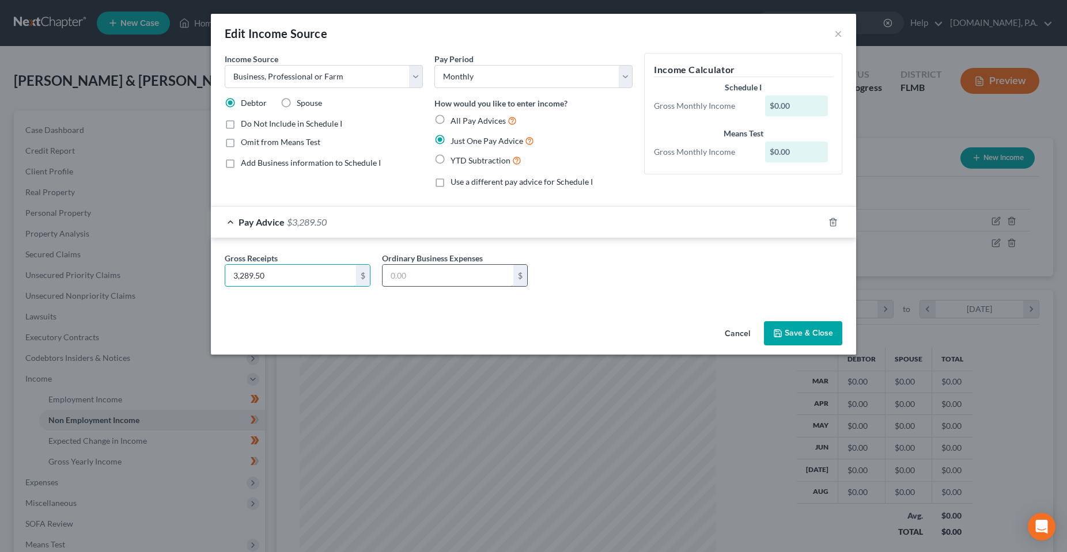  What do you see at coordinates (454, 59) in the screenshot?
I see `label: Pay Period` at bounding box center [454, 59].